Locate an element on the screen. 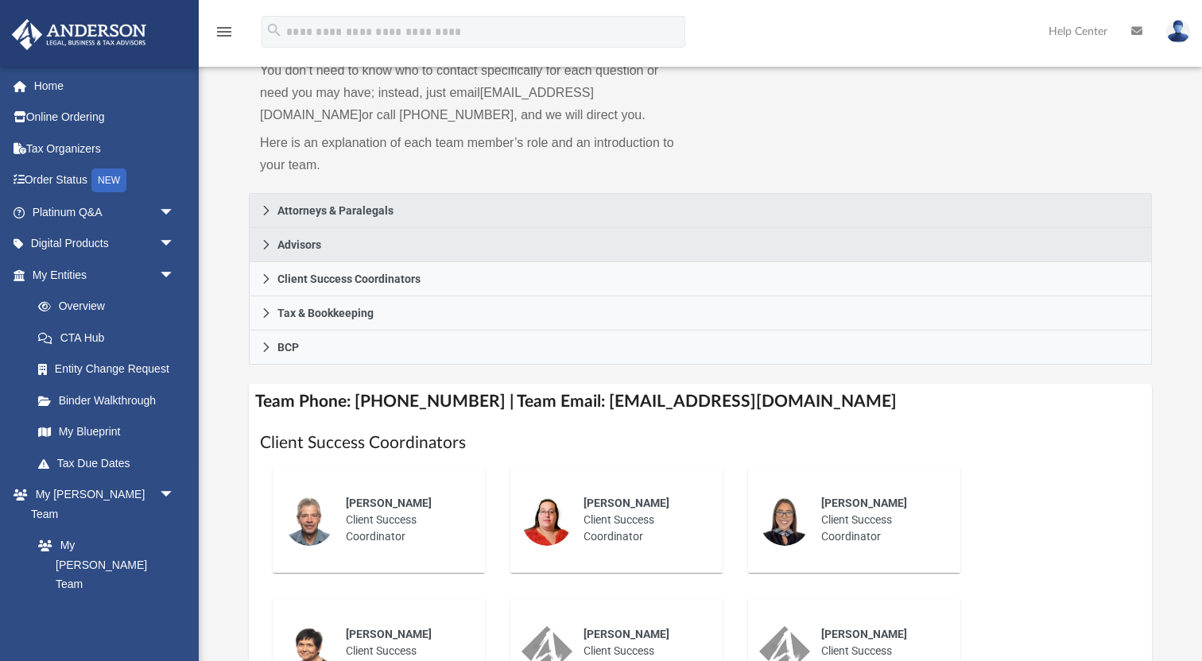  a: Attorneys & Paralegals is located at coordinates (700, 211).